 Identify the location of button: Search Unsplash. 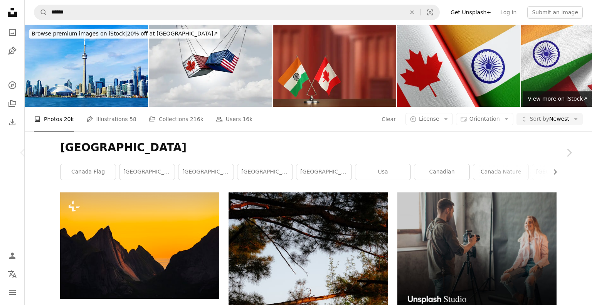
(41, 12).